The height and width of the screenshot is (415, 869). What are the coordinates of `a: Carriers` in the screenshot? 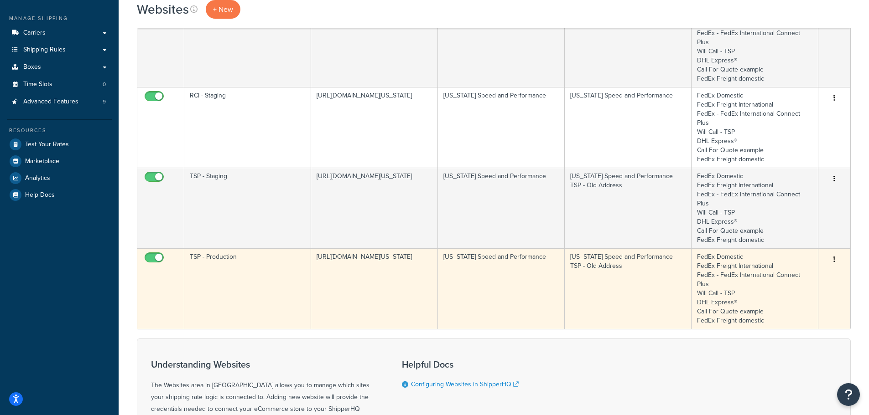 It's located at (59, 33).